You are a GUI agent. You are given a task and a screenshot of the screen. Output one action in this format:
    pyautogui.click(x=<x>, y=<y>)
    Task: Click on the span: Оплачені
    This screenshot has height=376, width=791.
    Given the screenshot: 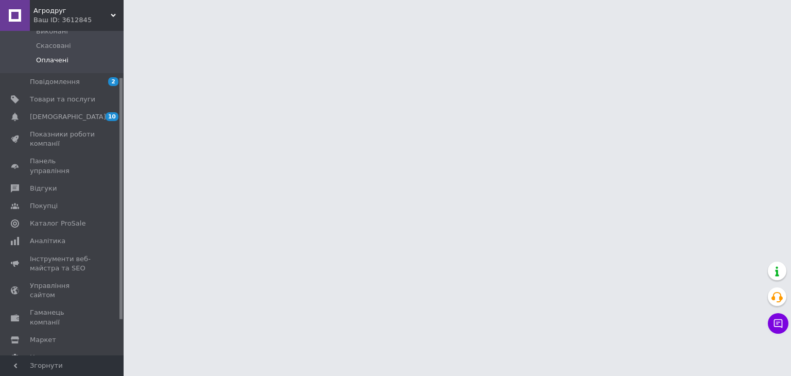 What is the action you would take?
    pyautogui.click(x=52, y=60)
    